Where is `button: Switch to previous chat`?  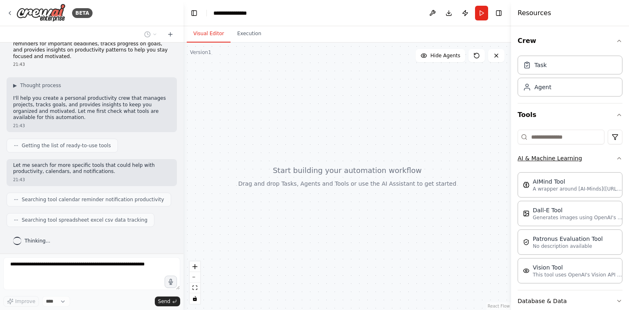 button: Switch to previous chat is located at coordinates (151, 34).